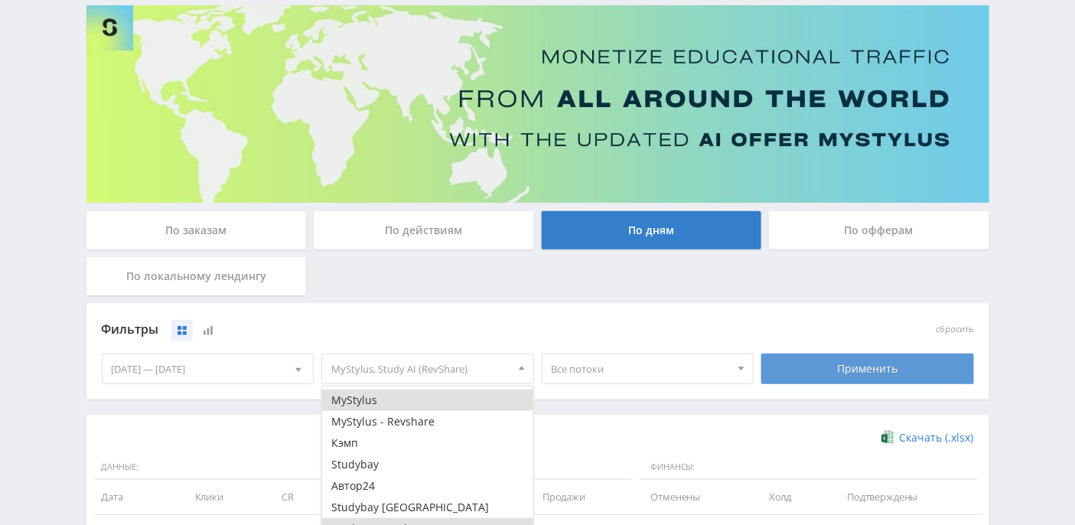  I want to click on td: Холд, so click(793, 497).